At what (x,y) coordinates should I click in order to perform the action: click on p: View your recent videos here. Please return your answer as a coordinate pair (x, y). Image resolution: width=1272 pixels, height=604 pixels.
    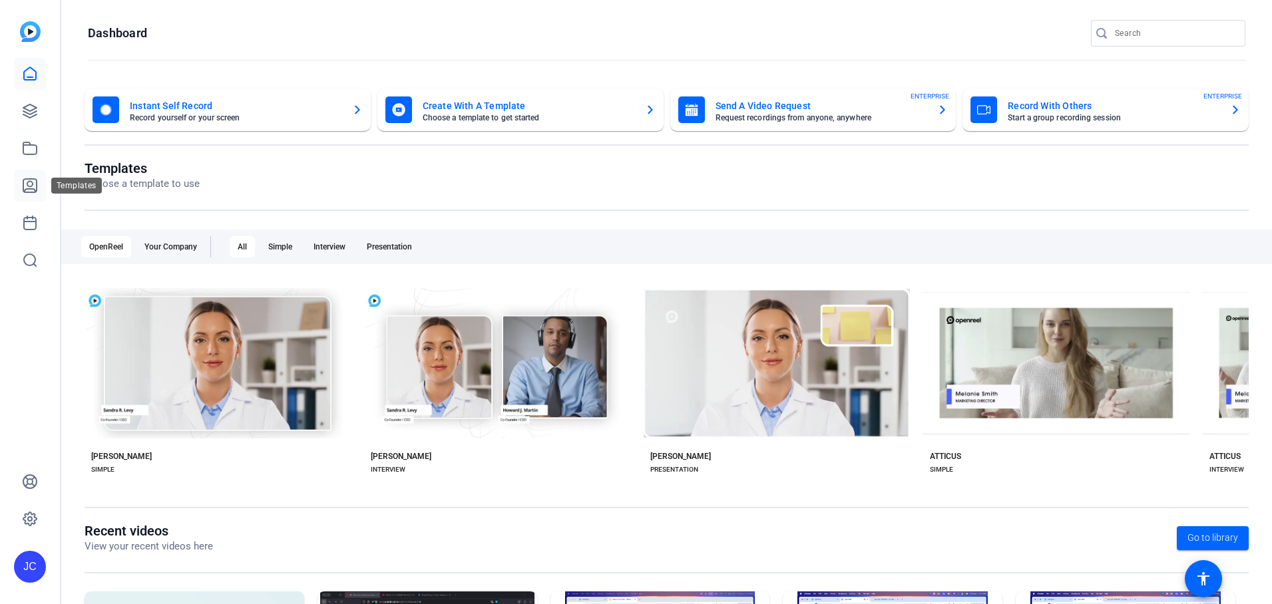
    Looking at the image, I should click on (148, 547).